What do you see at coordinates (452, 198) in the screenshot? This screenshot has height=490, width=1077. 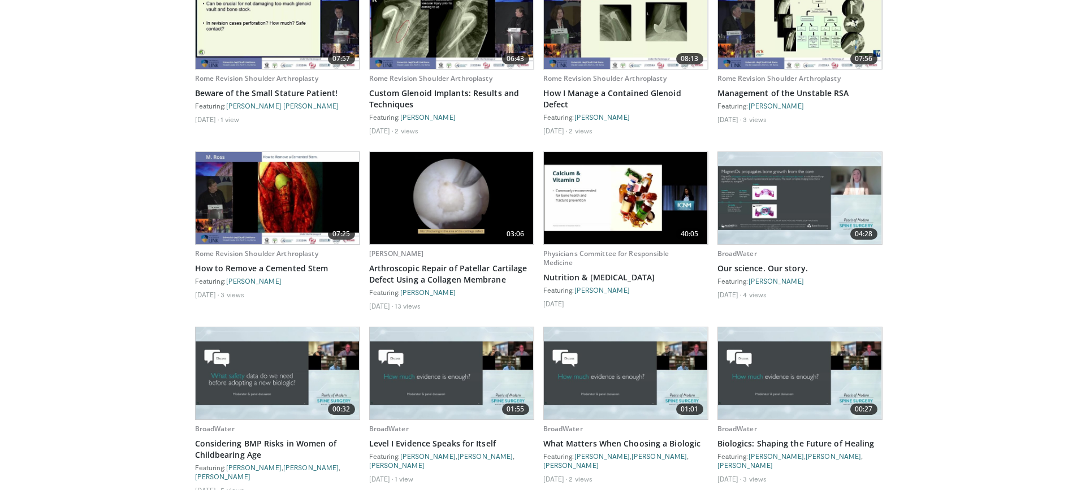 I see `img: f650c521-ce23-421b-92de-5cad8312c66d.620x360_q85_upscale.jpg` at bounding box center [452, 198].